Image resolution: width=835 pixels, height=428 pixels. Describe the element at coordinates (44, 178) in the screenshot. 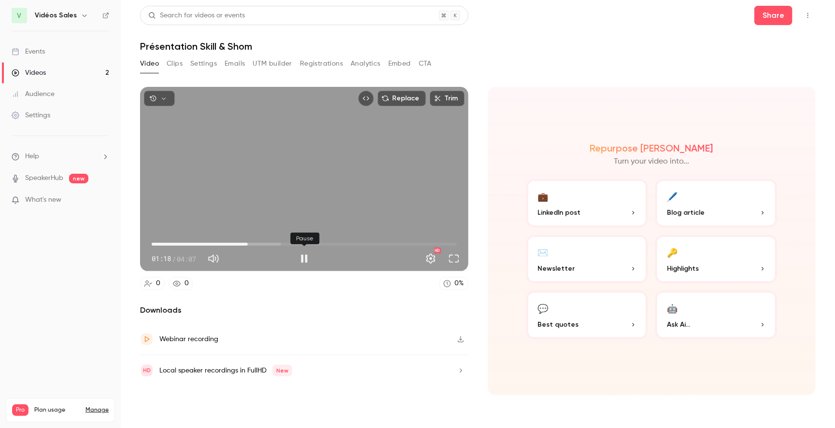

I see `a: SpeakerHub` at that location.